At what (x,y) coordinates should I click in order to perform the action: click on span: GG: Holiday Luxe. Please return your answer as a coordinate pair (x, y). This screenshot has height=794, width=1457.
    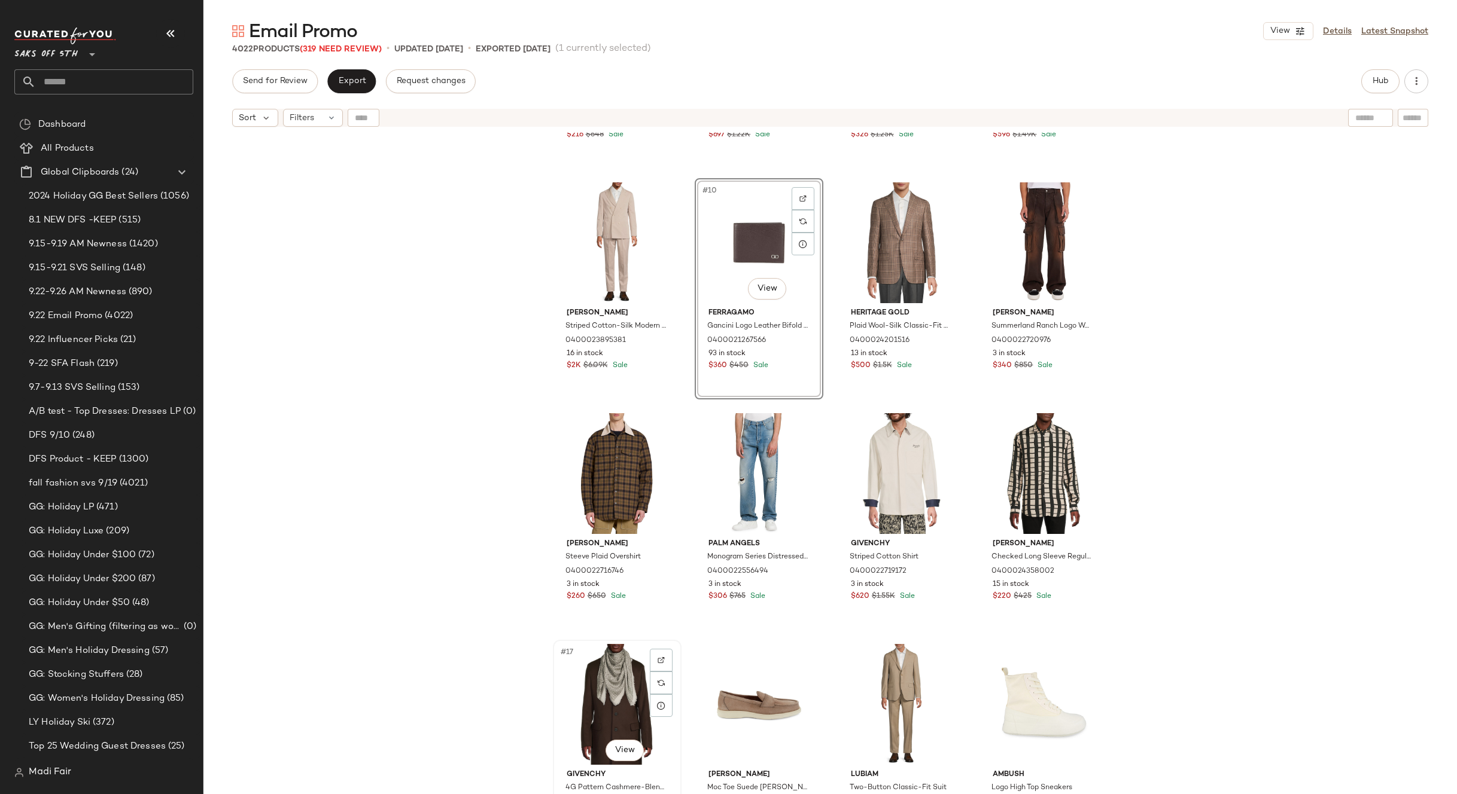
    Looking at the image, I should click on (66, 531).